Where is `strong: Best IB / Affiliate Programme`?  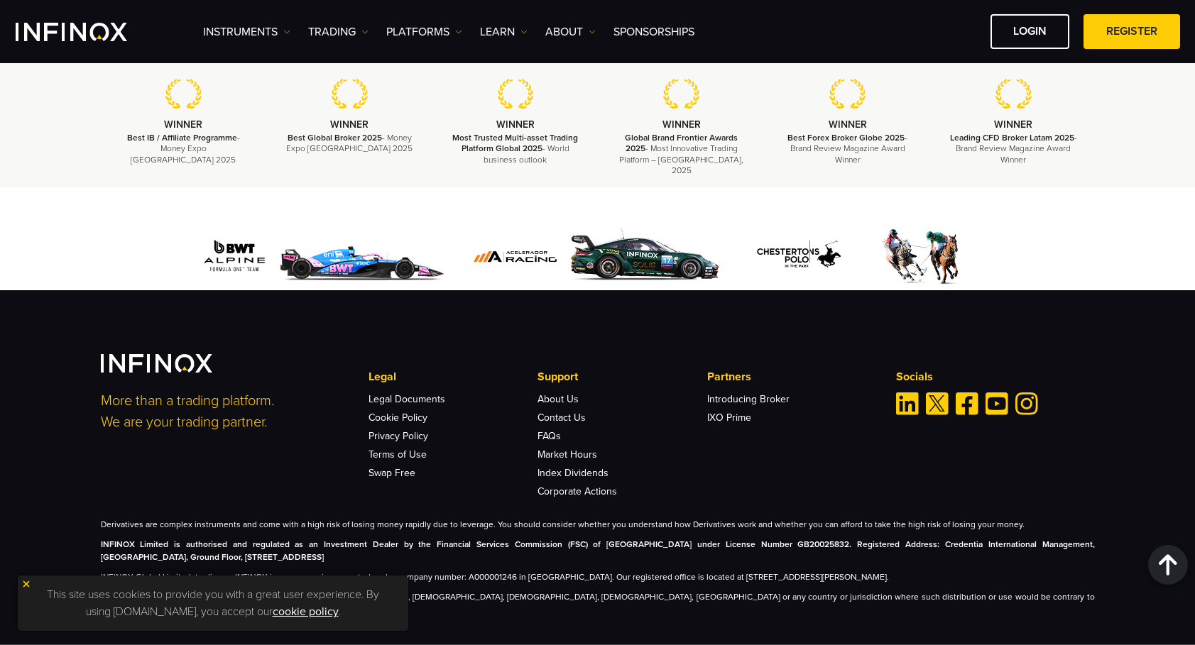
strong: Best IB / Affiliate Programme is located at coordinates (182, 138).